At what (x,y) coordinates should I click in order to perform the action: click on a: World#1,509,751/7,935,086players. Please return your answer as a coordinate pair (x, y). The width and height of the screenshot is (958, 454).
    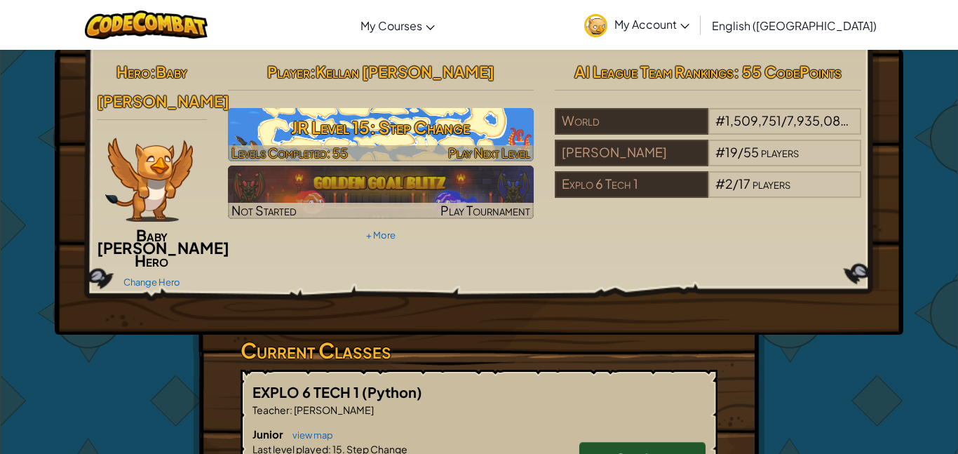
    Looking at the image, I should click on (707, 129).